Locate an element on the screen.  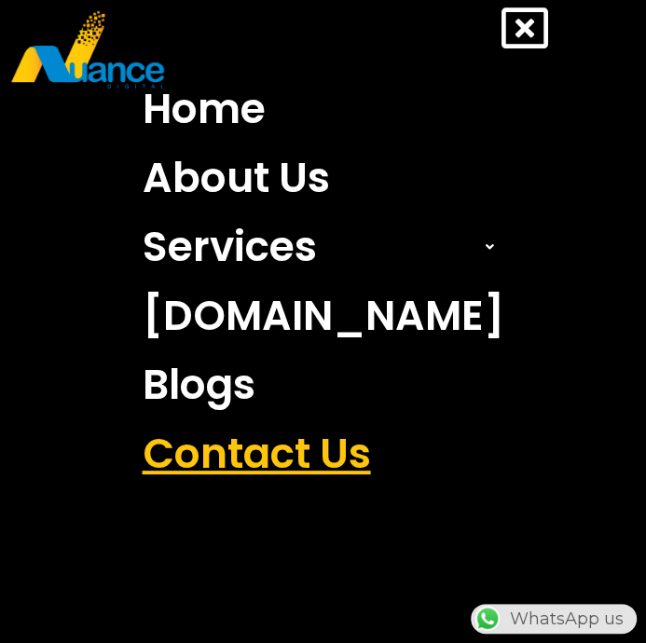
img: nuance-qatar_logo is located at coordinates (88, 49).